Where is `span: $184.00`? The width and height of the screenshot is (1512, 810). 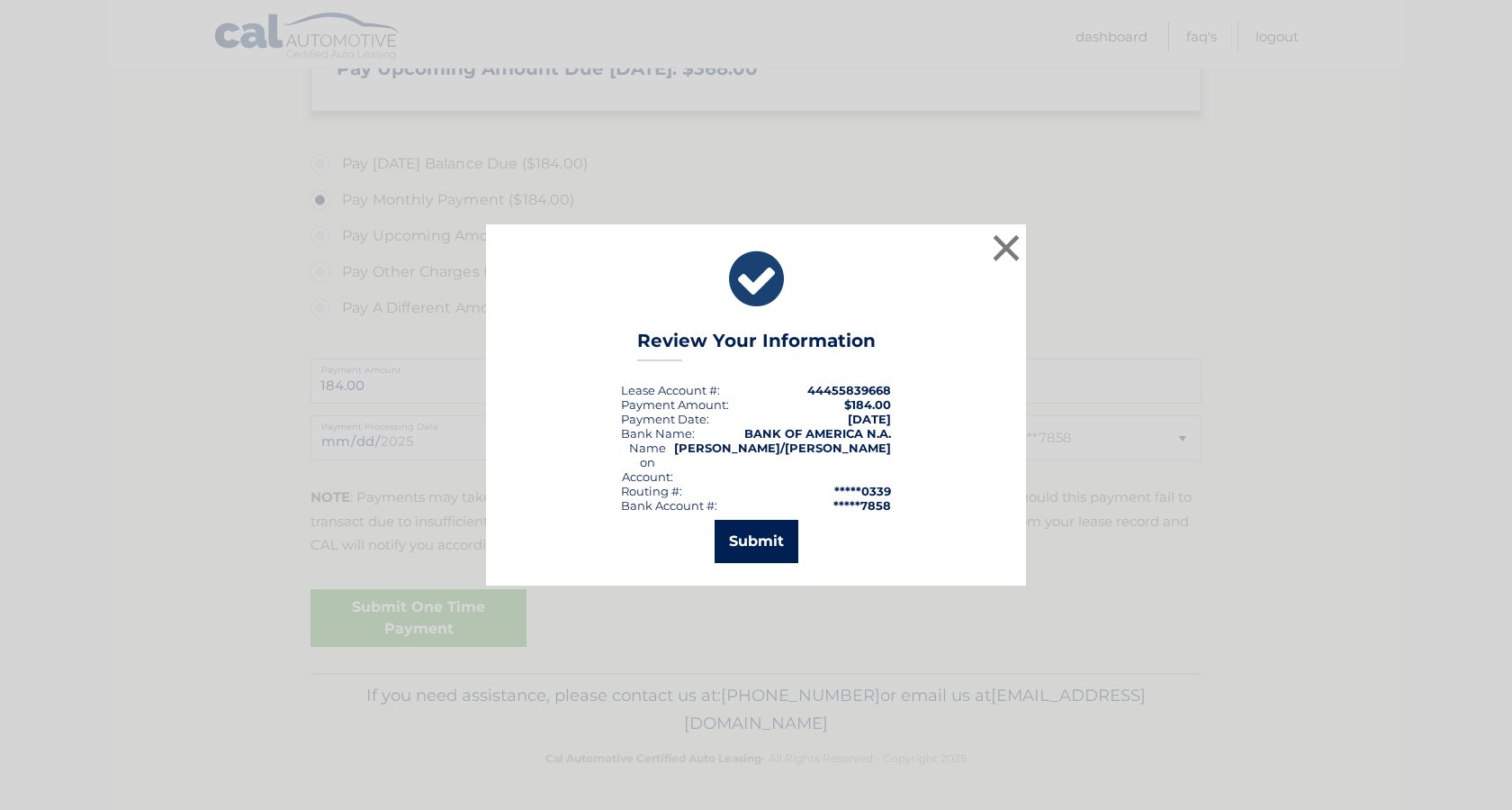 span: $184.00 is located at coordinates (868, 405).